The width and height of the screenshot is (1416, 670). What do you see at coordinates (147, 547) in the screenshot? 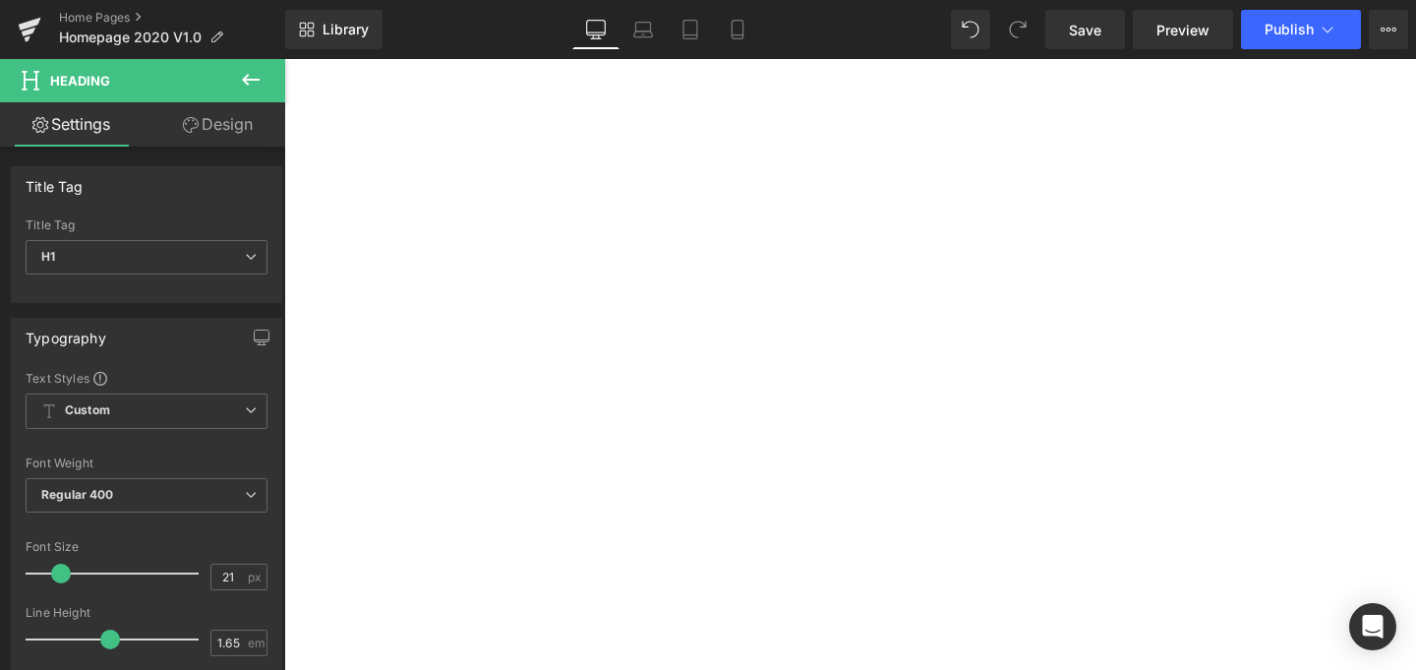
I see `div: Font Size` at bounding box center [147, 547].